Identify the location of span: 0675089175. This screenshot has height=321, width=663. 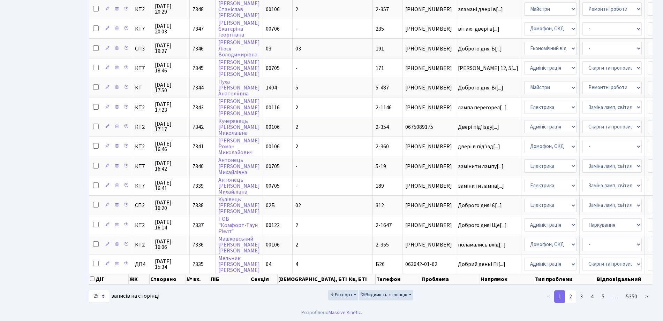
(428, 127).